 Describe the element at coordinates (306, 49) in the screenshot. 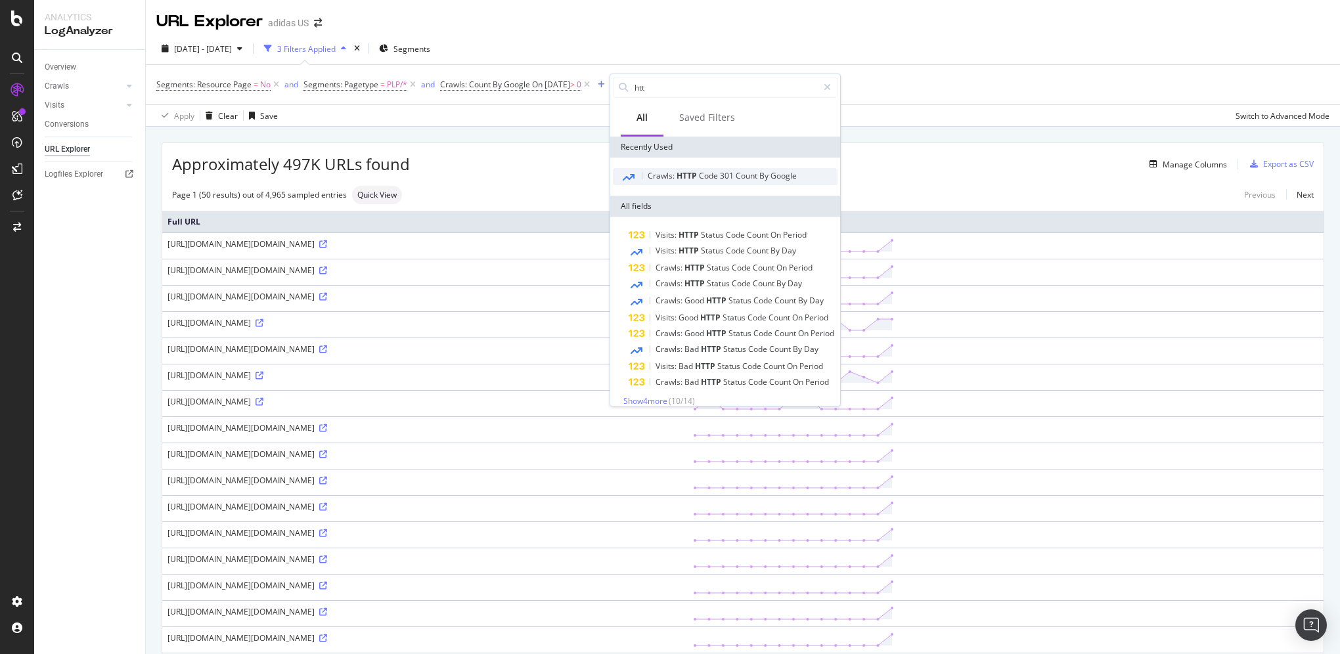

I see `div: 3 Filters Applied` at that location.